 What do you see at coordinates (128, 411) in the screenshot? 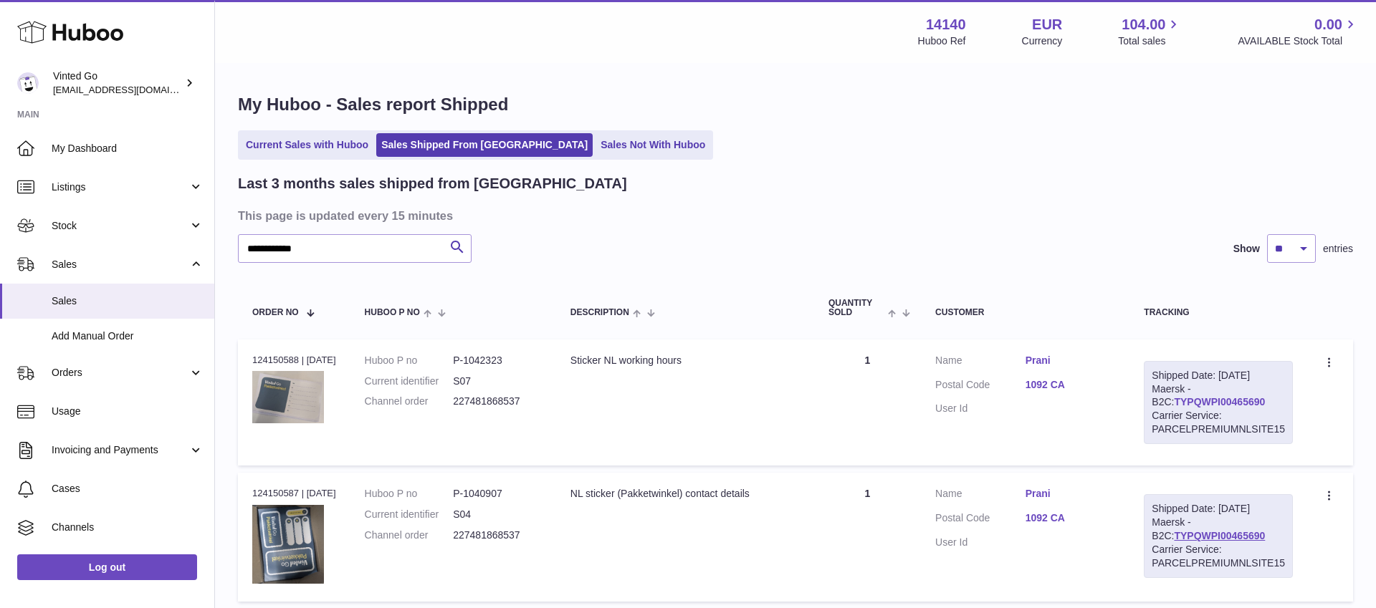
I see `span: Usage` at bounding box center [128, 411].